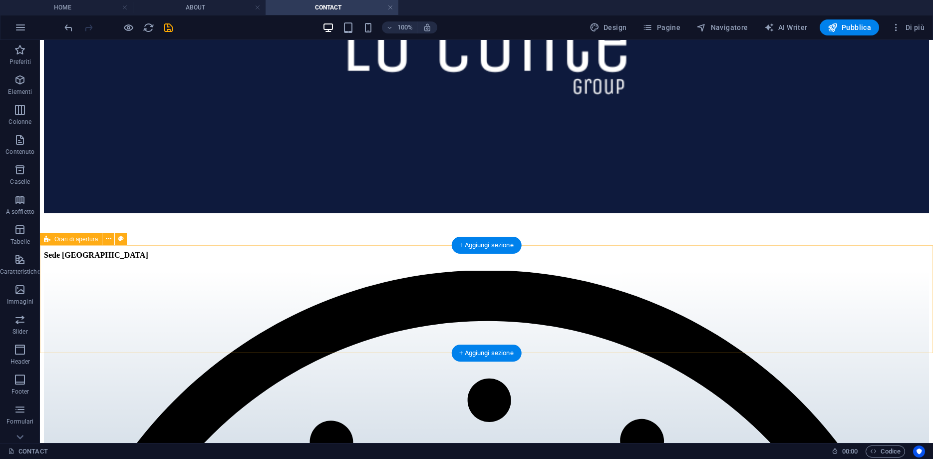 This screenshot has width=933, height=459. Describe the element at coordinates (20, 122) in the screenshot. I see `p: Colonne` at that location.